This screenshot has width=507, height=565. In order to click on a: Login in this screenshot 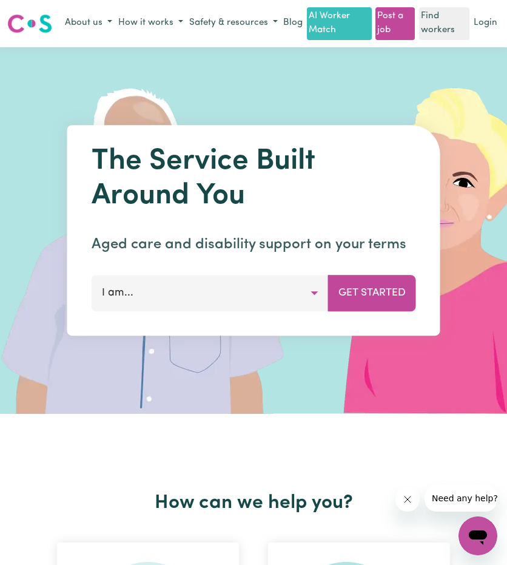, I will do `click(485, 23)`.